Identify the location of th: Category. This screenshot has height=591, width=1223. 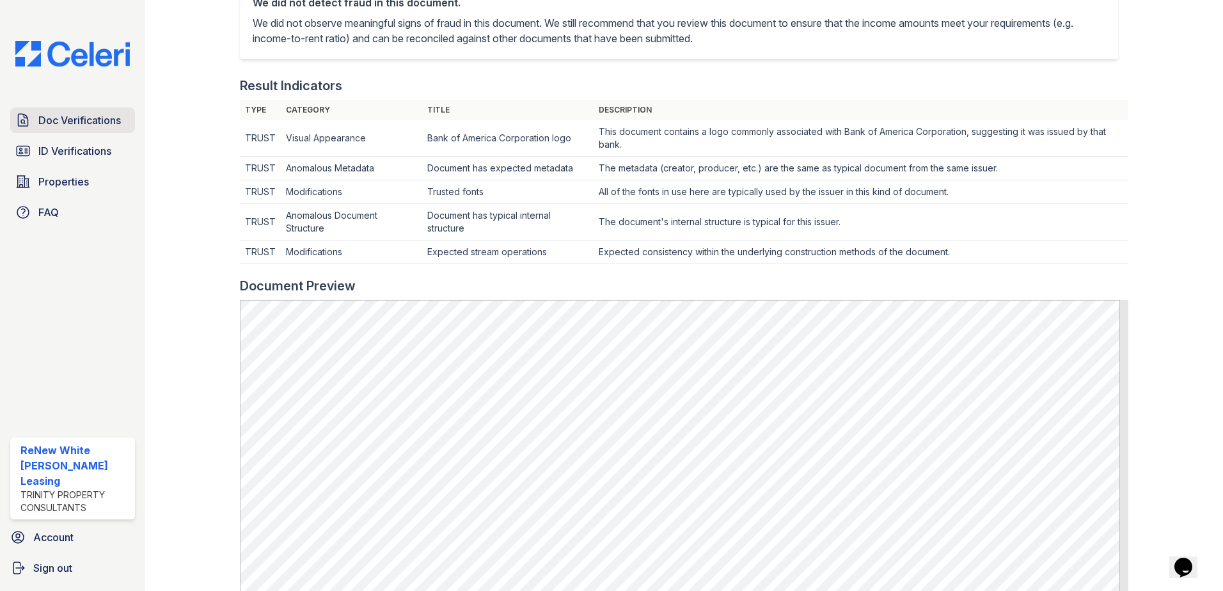
(351, 110).